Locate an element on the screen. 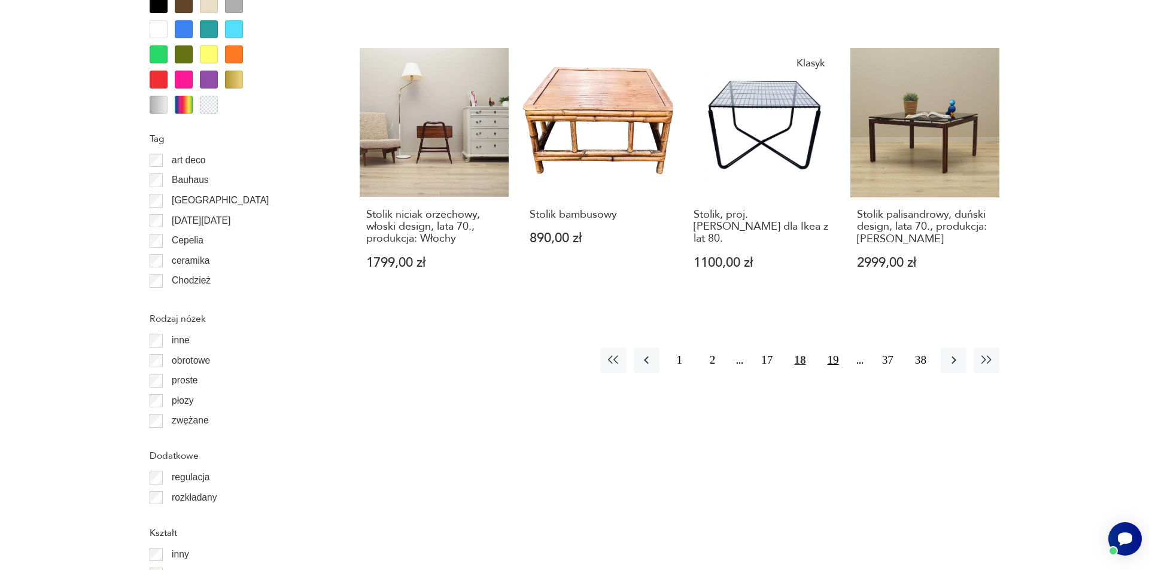  p: rozkładany is located at coordinates (194, 498).